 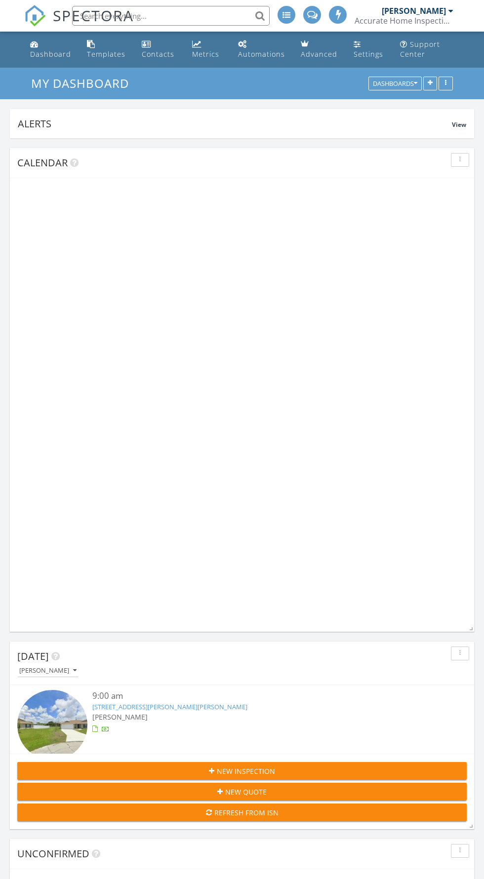 What do you see at coordinates (319, 54) in the screenshot?
I see `div: Advanced` at bounding box center [319, 54].